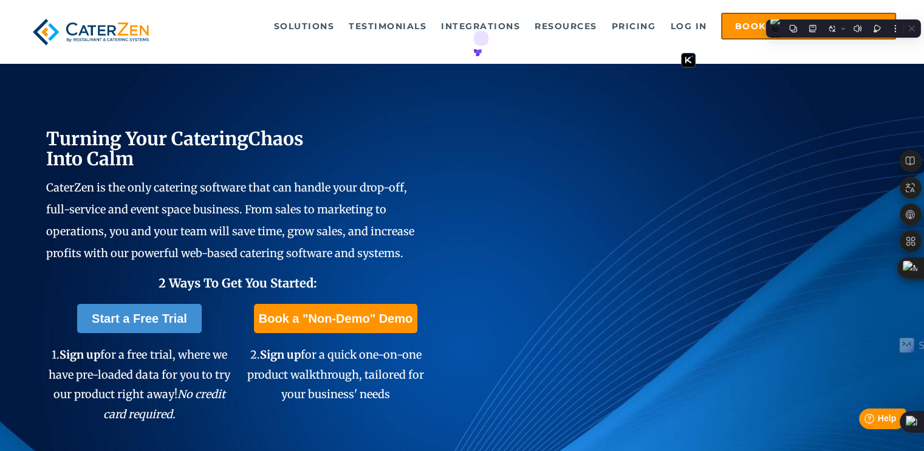  Describe the element at coordinates (175, 148) in the screenshot. I see `span: Turning Your Catering Into Calm` at that location.